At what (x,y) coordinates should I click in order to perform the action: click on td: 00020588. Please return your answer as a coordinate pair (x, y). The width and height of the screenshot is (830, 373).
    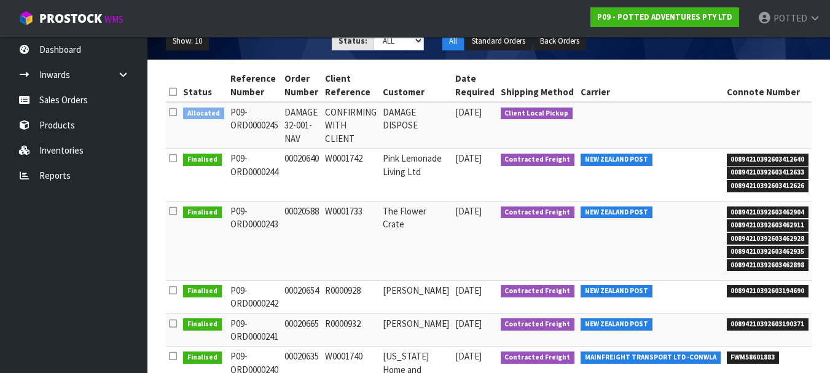
    Looking at the image, I should click on (302, 241).